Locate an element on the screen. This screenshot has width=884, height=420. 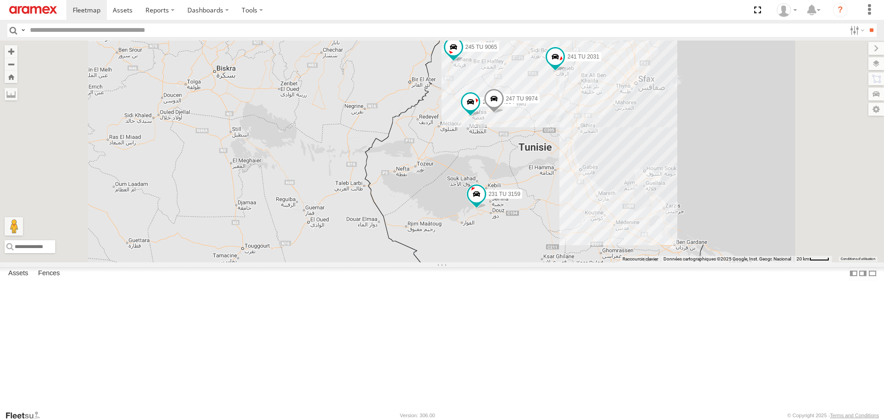
label: Dock Summary Table to the Left is located at coordinates (854, 273).